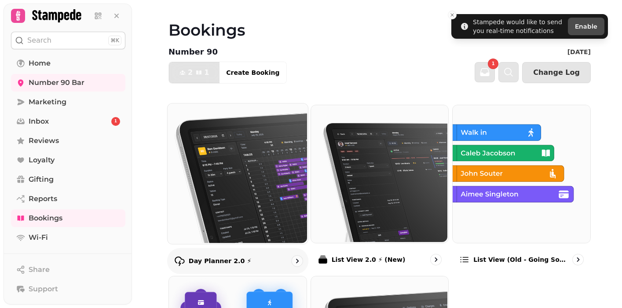 Image resolution: width=622 pixels, height=308 pixels. I want to click on p: List View 2.0 ⚡ (New), so click(369, 260).